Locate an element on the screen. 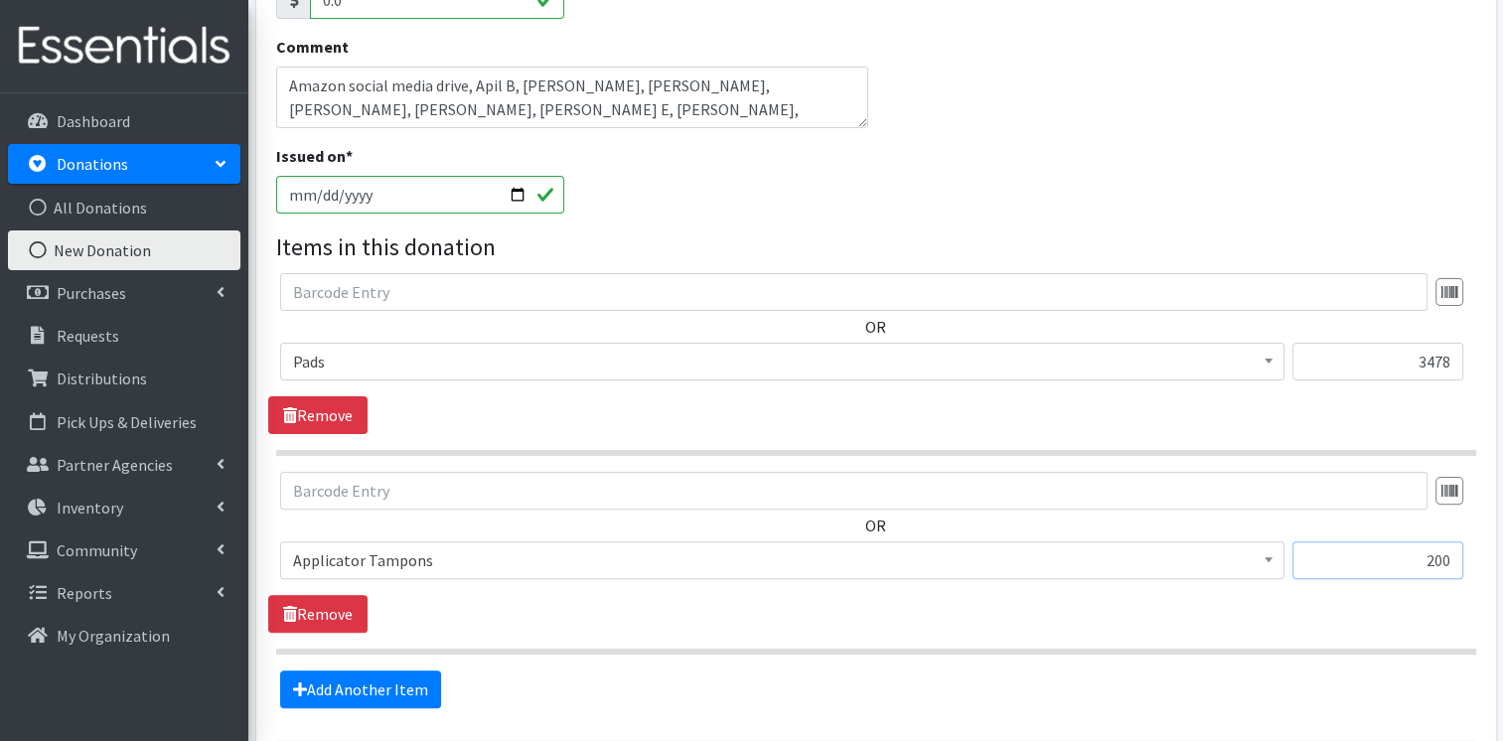  a: My Organization is located at coordinates (124, 636).